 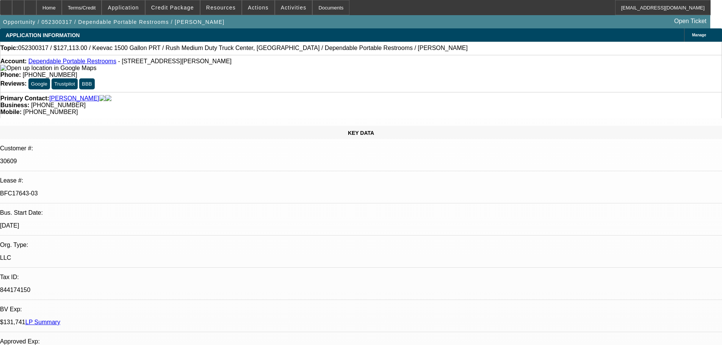 What do you see at coordinates (42, 35) in the screenshot?
I see `span: APPLICATION INFORMATION` at bounding box center [42, 35].